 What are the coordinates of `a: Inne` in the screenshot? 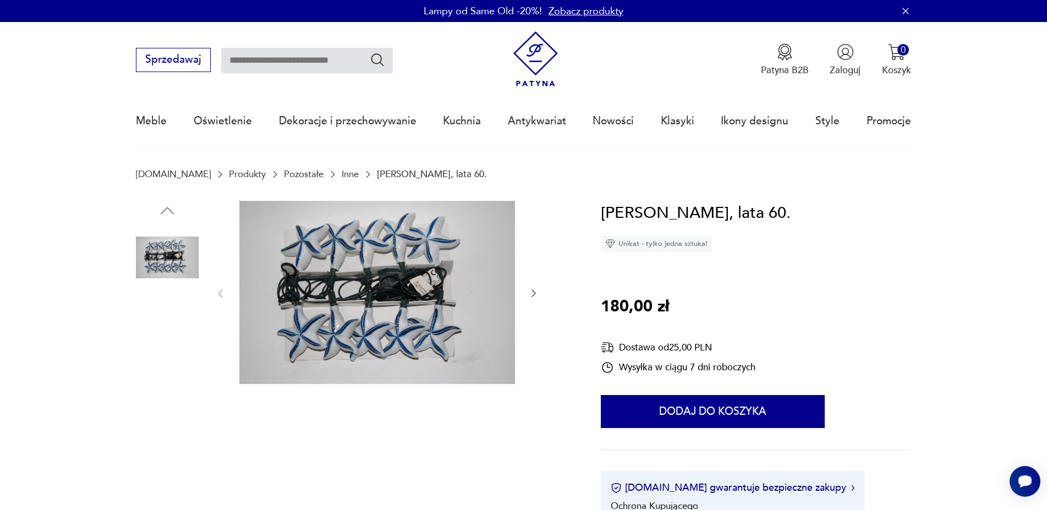 It's located at (350, 174).